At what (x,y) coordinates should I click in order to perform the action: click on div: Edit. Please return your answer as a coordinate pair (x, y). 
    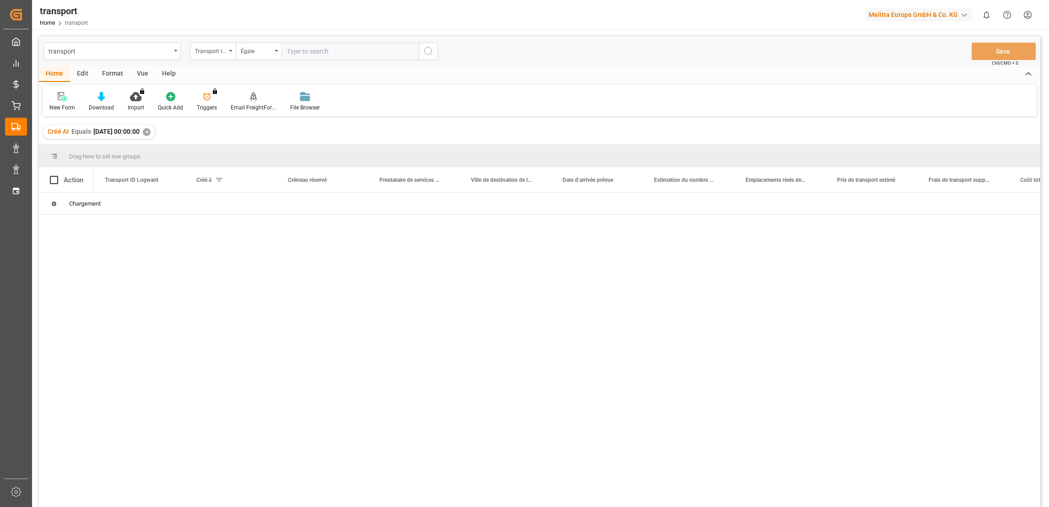
    Looking at the image, I should click on (82, 74).